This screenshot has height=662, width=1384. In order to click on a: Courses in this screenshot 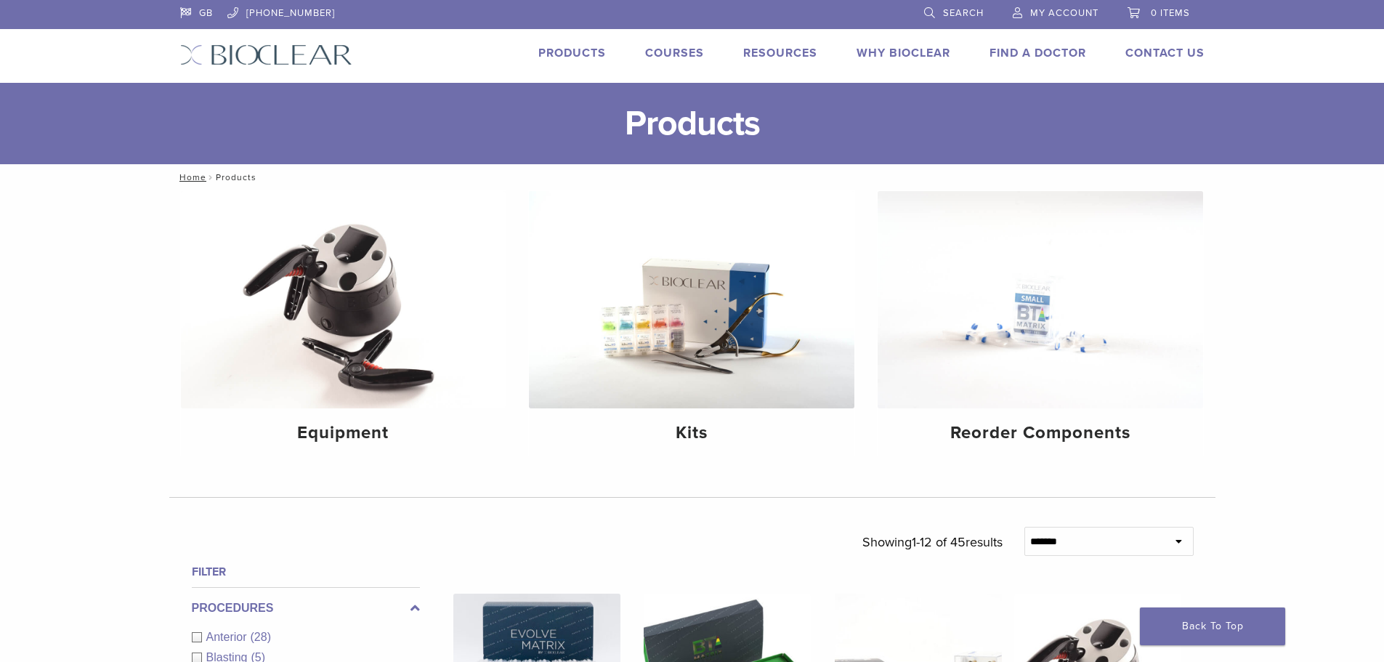, I will do `click(674, 53)`.